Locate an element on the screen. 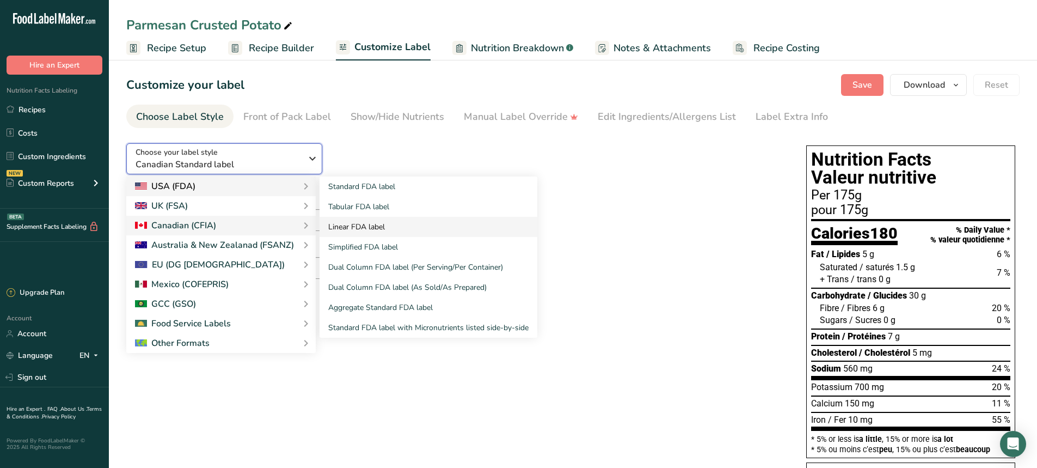 The image size is (1037, 468). div: % Daily Value * % valeur quotidienne * is located at coordinates (970, 235).